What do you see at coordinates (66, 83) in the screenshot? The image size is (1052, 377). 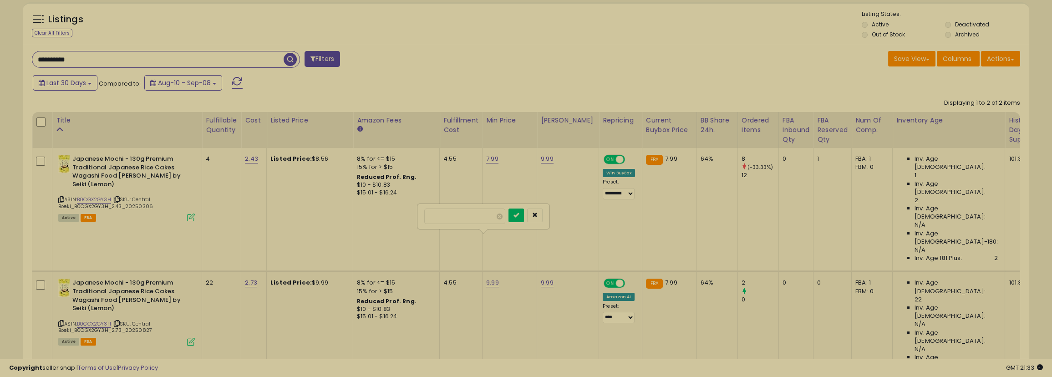 I see `span: Last 30 Days` at bounding box center [66, 83].